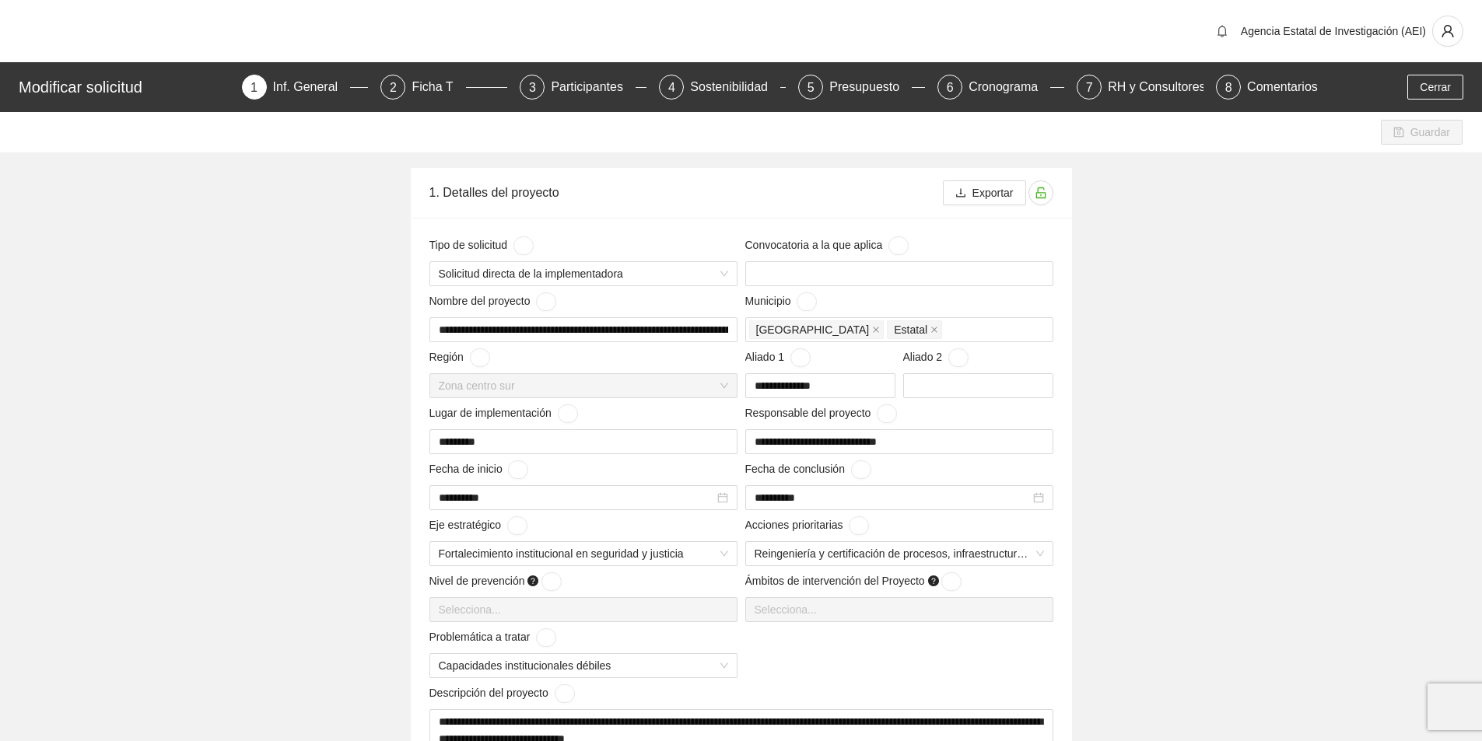 This screenshot has width=1482, height=741. Describe the element at coordinates (1089, 87) in the screenshot. I see `span: 7` at that location.